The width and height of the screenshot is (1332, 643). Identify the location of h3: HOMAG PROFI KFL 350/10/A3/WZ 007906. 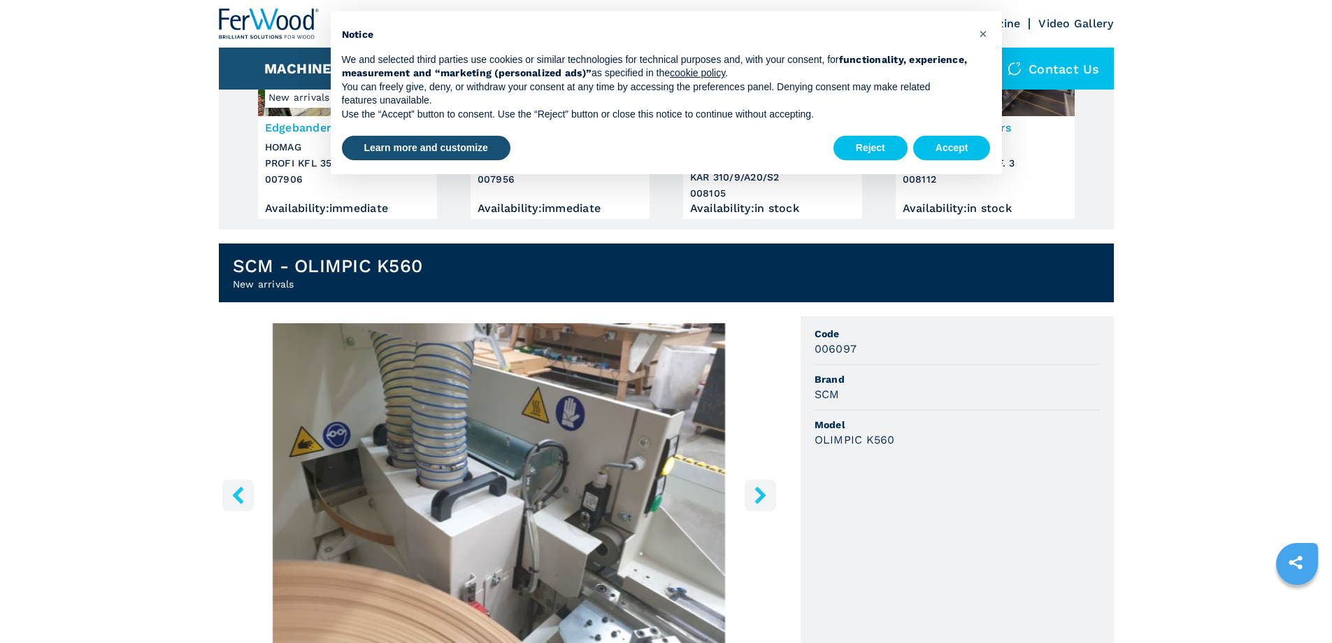
(348, 163).